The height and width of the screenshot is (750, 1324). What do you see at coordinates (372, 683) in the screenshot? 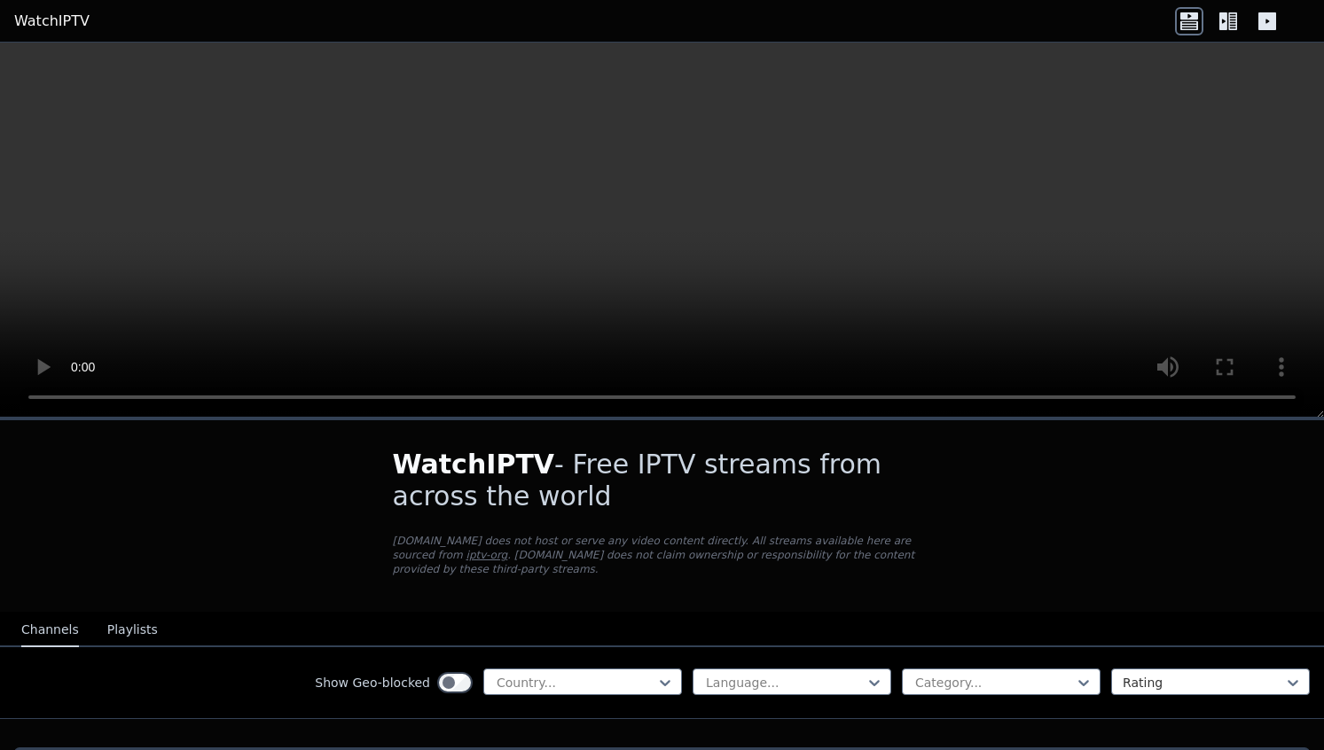
I see `label: Show Geo-blocked` at bounding box center [372, 683].